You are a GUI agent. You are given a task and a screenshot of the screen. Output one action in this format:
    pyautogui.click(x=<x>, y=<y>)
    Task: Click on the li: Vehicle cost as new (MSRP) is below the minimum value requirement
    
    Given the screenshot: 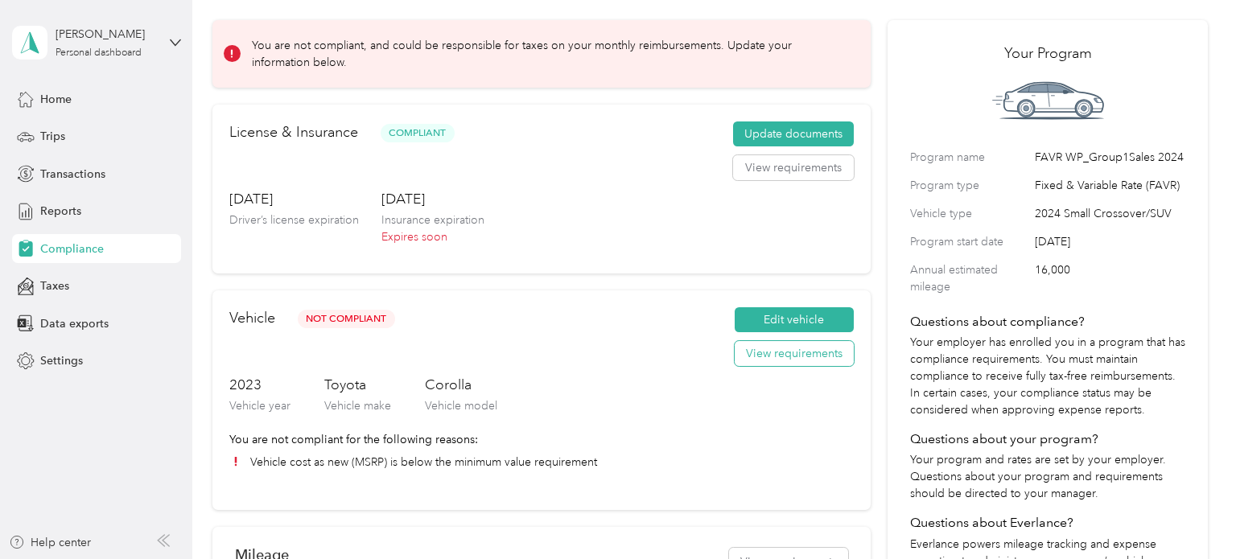 What is the action you would take?
    pyautogui.click(x=541, y=462)
    